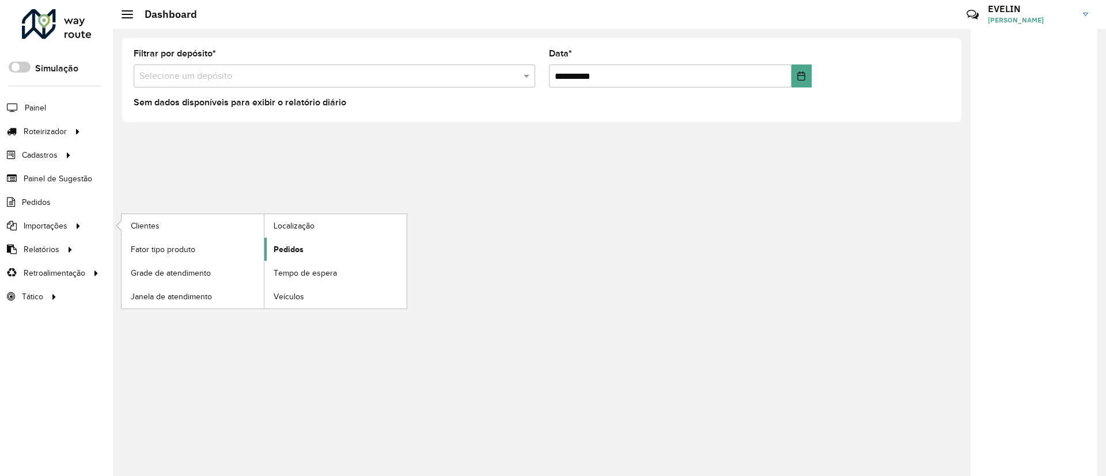  Describe the element at coordinates (45, 131) in the screenshot. I see `span: Roteirizador` at that location.